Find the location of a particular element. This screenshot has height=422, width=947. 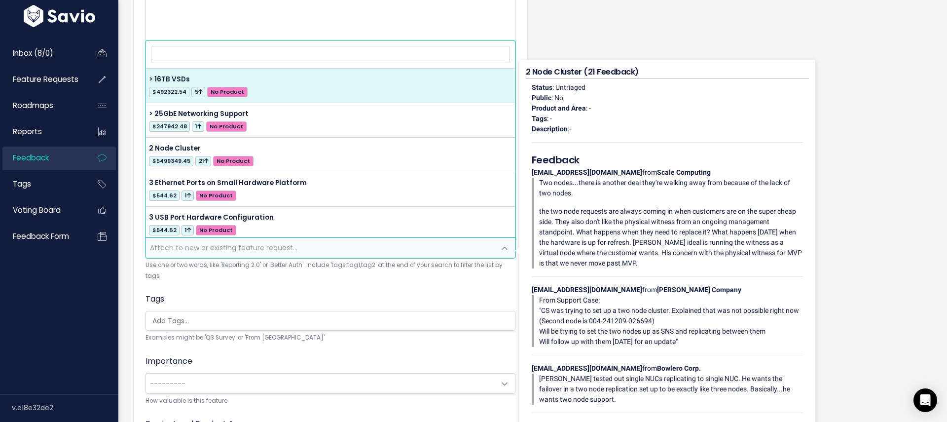

span: > 16TB VSDs is located at coordinates (169, 79).